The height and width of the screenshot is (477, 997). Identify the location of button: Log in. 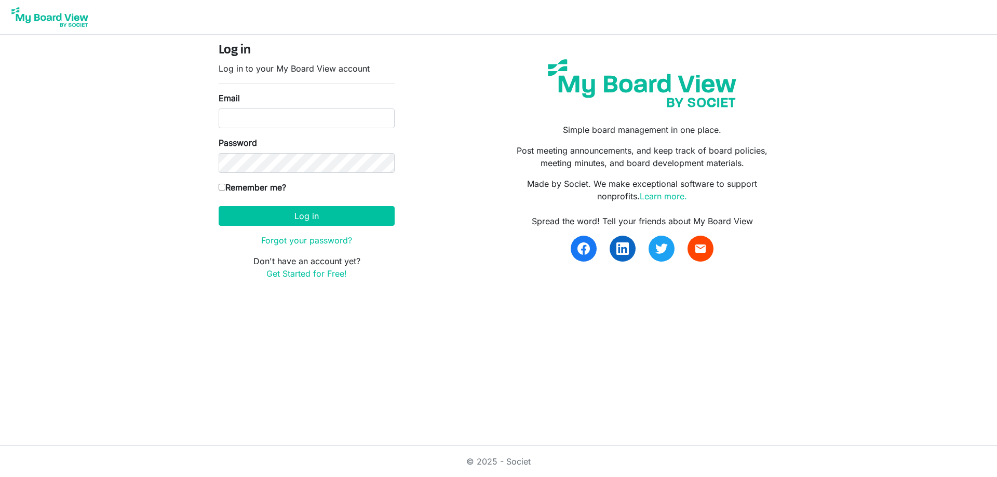
(306, 216).